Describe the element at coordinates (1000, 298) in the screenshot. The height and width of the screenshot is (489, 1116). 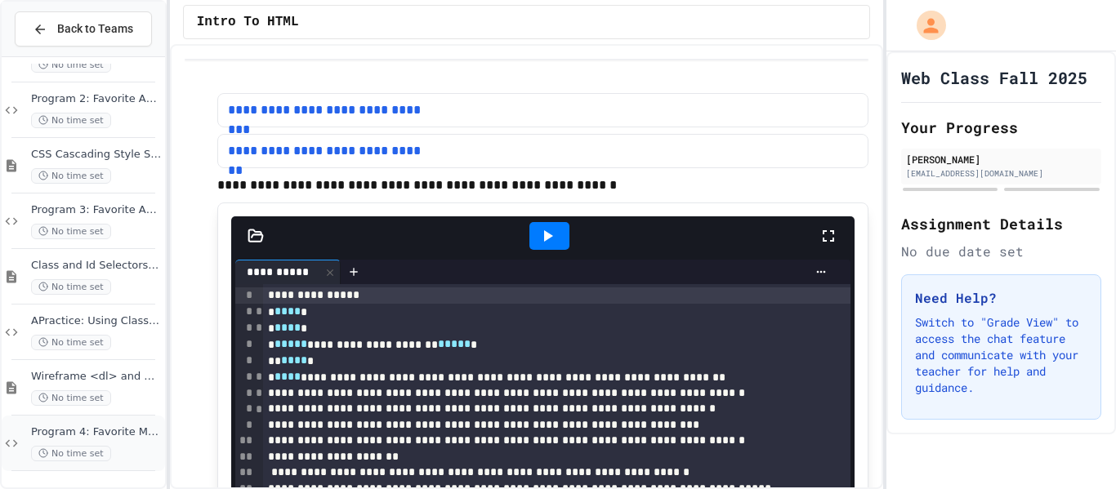
I see `h3: Need Help?` at that location.